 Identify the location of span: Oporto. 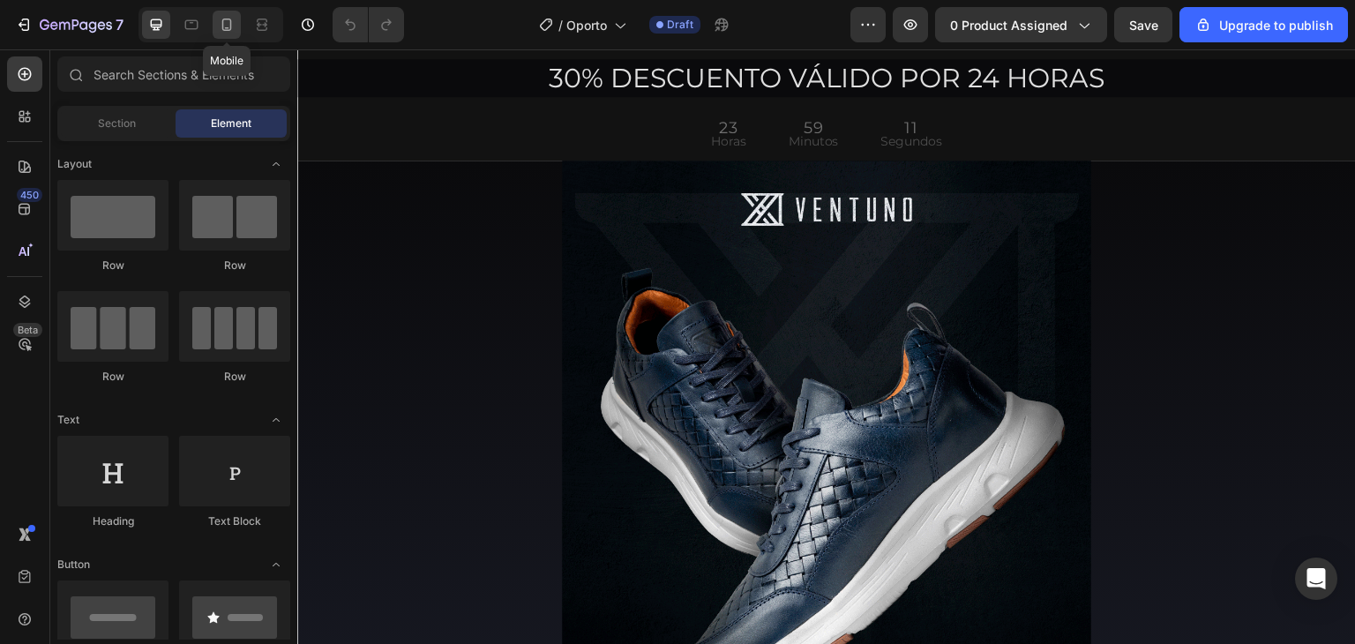
(587, 25).